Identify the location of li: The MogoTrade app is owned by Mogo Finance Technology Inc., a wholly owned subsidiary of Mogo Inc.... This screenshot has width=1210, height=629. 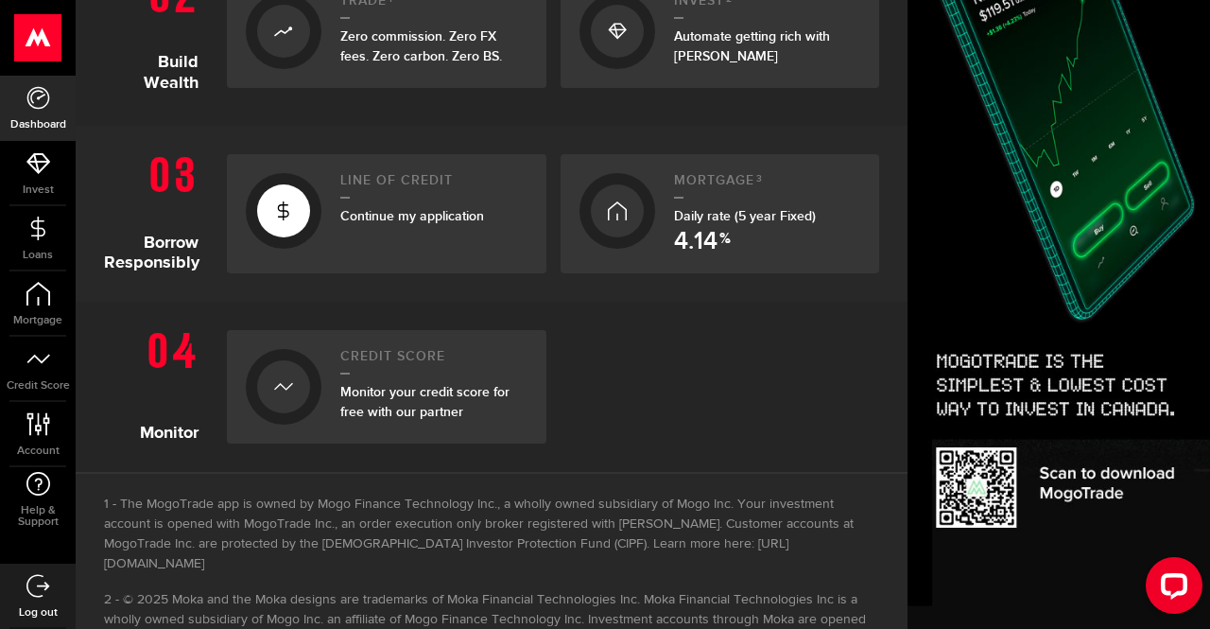
(492, 534).